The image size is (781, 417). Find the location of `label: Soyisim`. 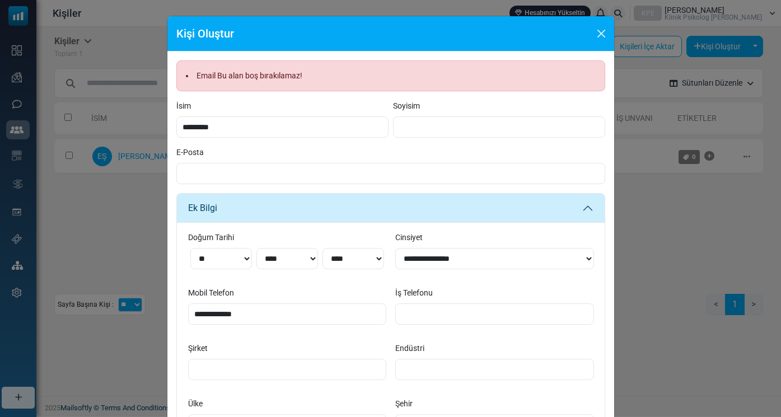

label: Soyisim is located at coordinates (406, 106).